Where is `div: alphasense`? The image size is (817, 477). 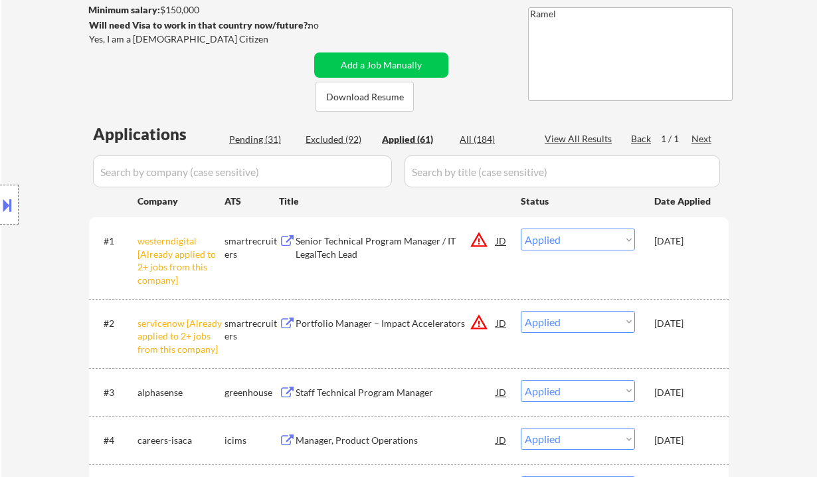
div: alphasense is located at coordinates (181, 392).